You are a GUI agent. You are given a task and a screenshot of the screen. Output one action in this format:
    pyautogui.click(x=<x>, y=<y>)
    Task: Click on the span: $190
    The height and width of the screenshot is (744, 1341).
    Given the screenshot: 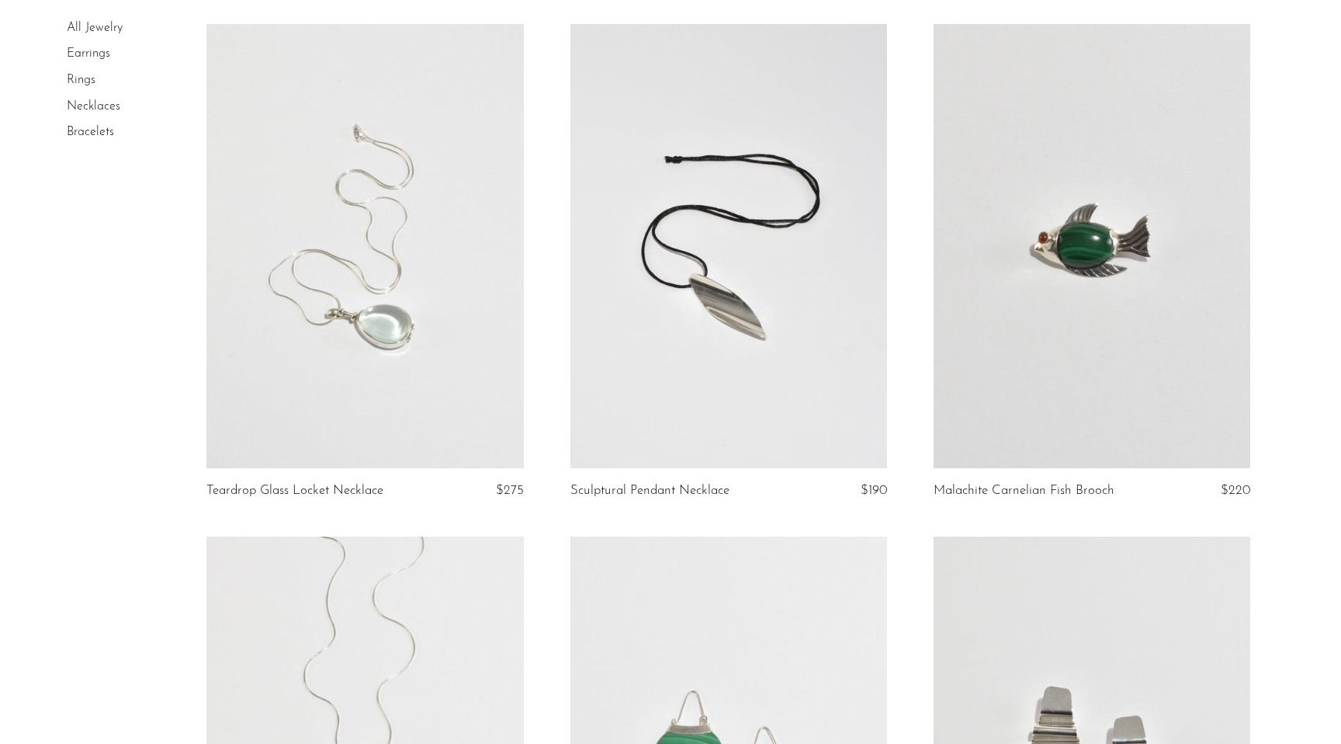 What is the action you would take?
    pyautogui.click(x=874, y=490)
    